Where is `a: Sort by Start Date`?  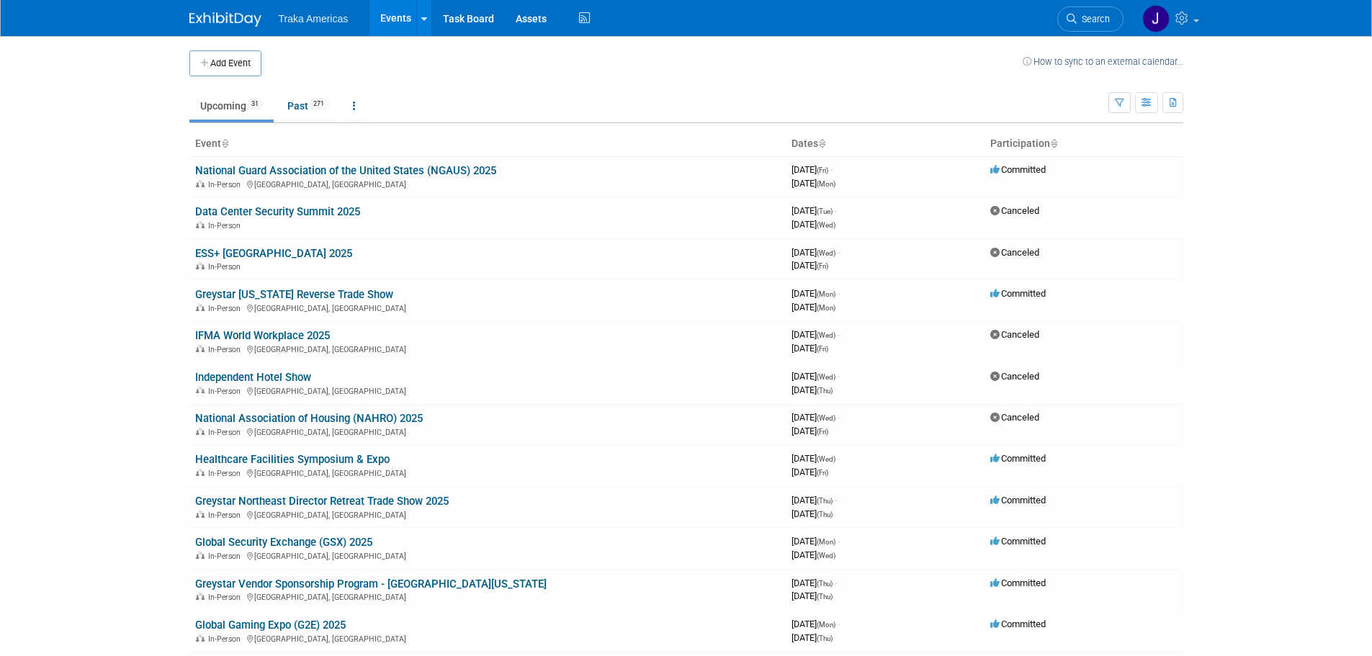 a: Sort by Start Date is located at coordinates (821, 143).